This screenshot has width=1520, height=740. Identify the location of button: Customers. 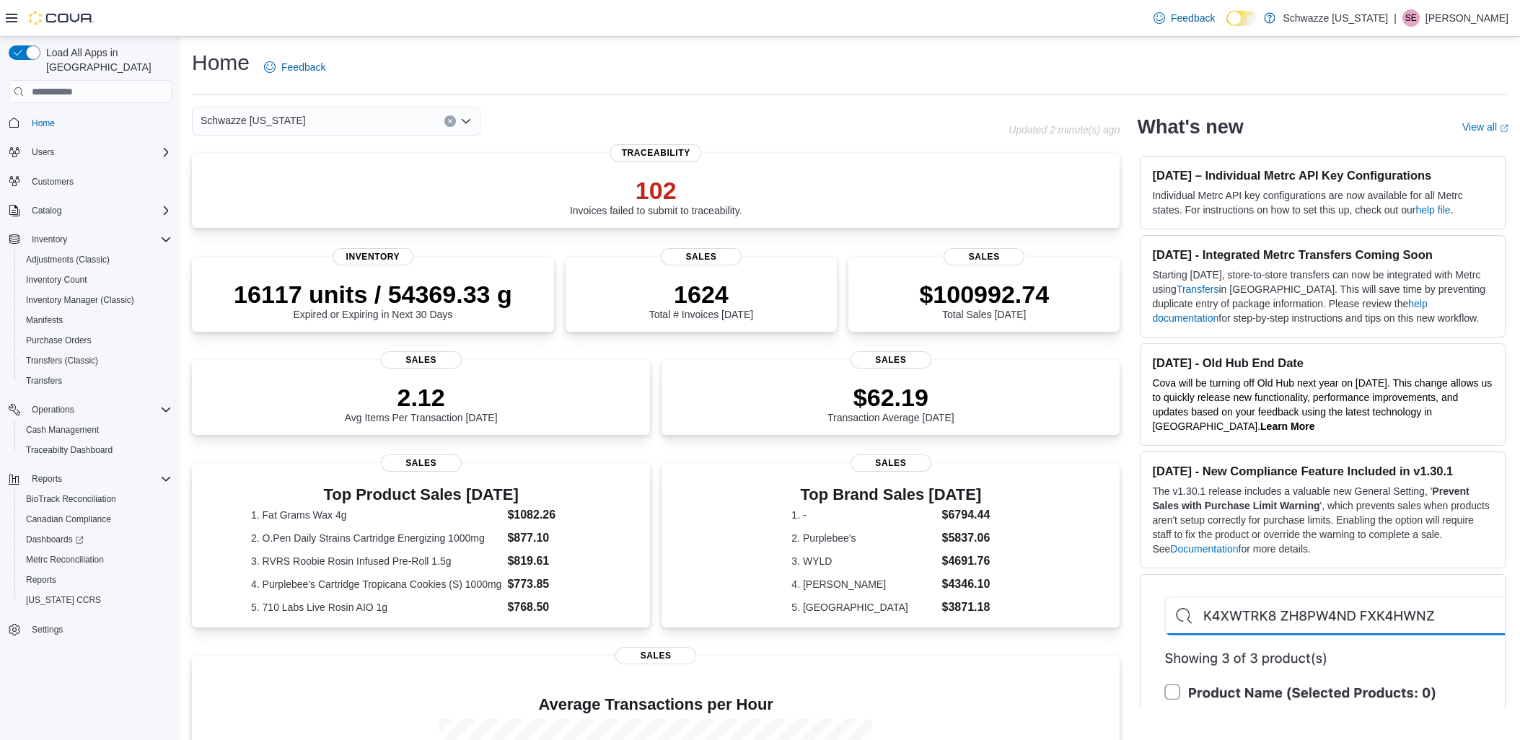
(90, 181).